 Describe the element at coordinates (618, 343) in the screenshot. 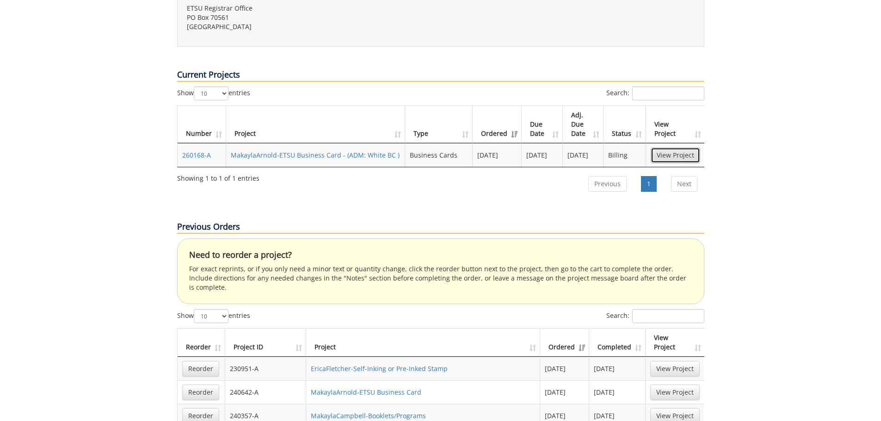

I see `th: Completed: activate to sort column ascending` at that location.